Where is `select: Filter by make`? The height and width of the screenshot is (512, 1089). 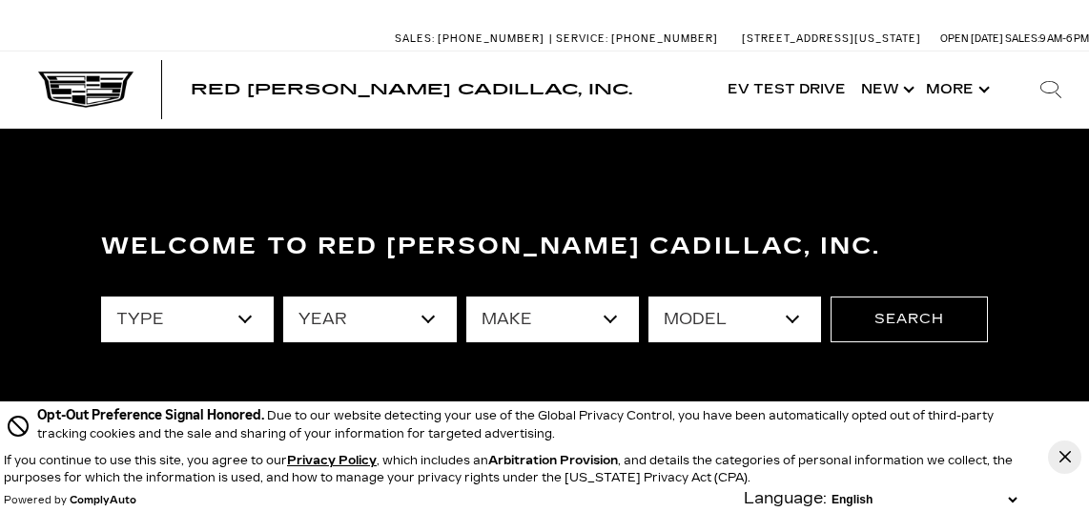 select: Filter by make is located at coordinates (552, 319).